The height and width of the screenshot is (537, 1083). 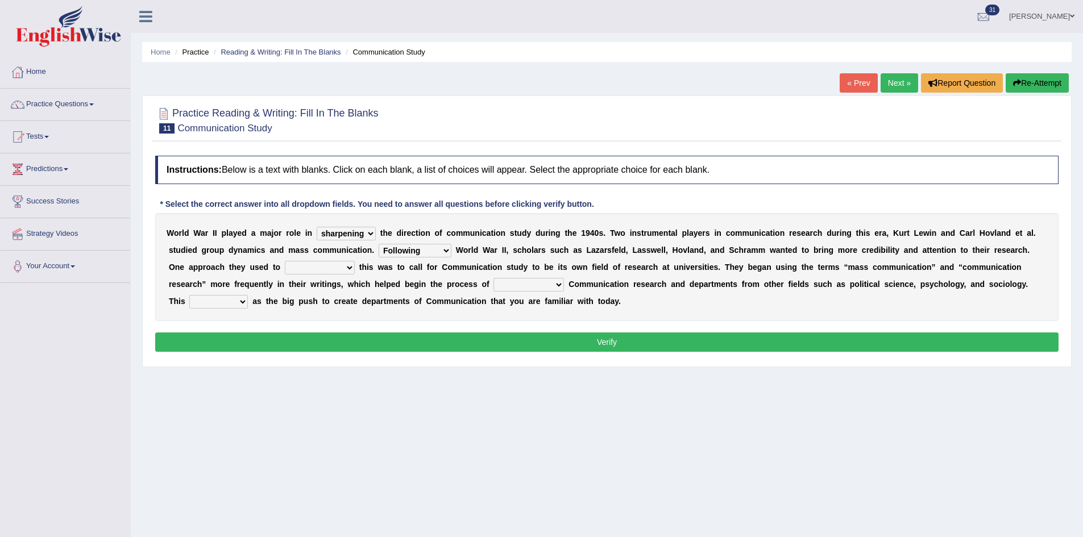 I want to click on a: Predictions, so click(x=65, y=168).